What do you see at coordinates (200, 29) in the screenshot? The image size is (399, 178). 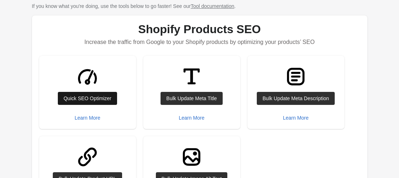 I see `h1: Shopify Products SEO` at bounding box center [200, 29].